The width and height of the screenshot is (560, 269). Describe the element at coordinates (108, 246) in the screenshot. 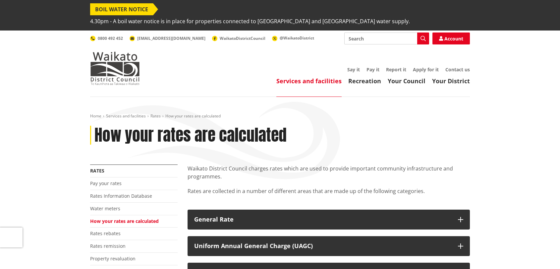

I see `a: Rates remission` at that location.